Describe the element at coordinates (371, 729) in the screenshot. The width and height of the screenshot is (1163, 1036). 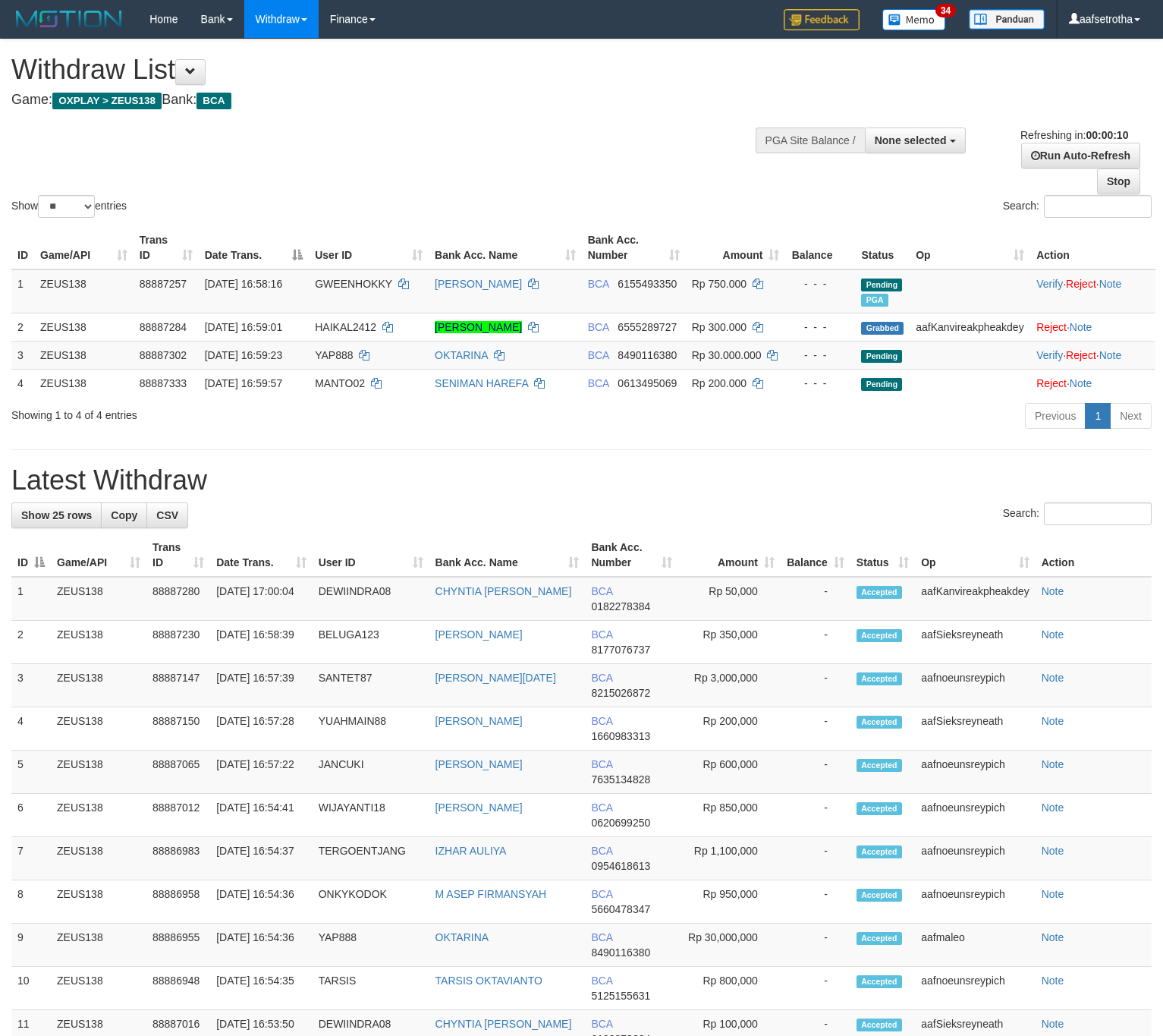
I see `td: YUAHMAIN88` at that location.